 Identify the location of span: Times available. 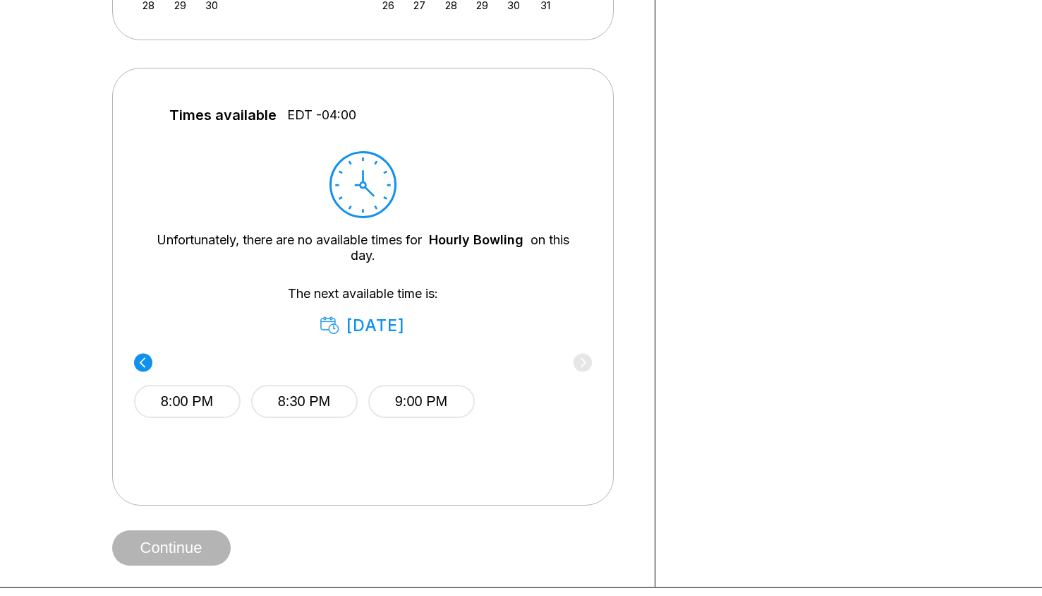
(223, 115).